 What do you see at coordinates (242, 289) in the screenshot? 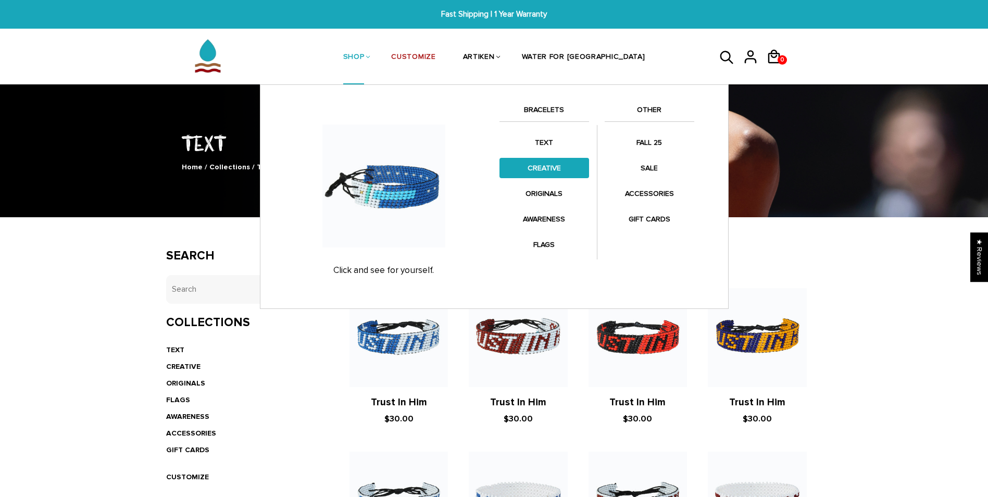
I see `input: Search` at bounding box center [242, 289].